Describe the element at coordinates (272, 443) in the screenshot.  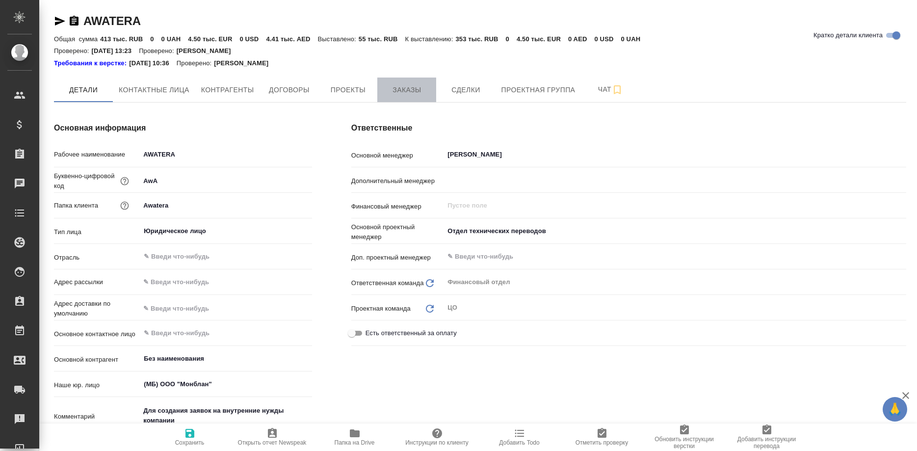
I see `span: Открыть отчет Newspeak` at that location.